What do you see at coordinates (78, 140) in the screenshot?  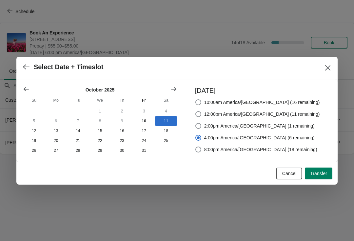 I see `button: Tuesday October 21 2025` at bounding box center [78, 140].